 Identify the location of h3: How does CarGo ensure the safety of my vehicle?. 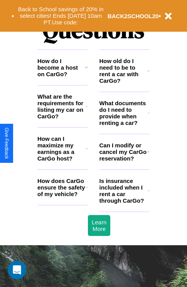
(61, 187).